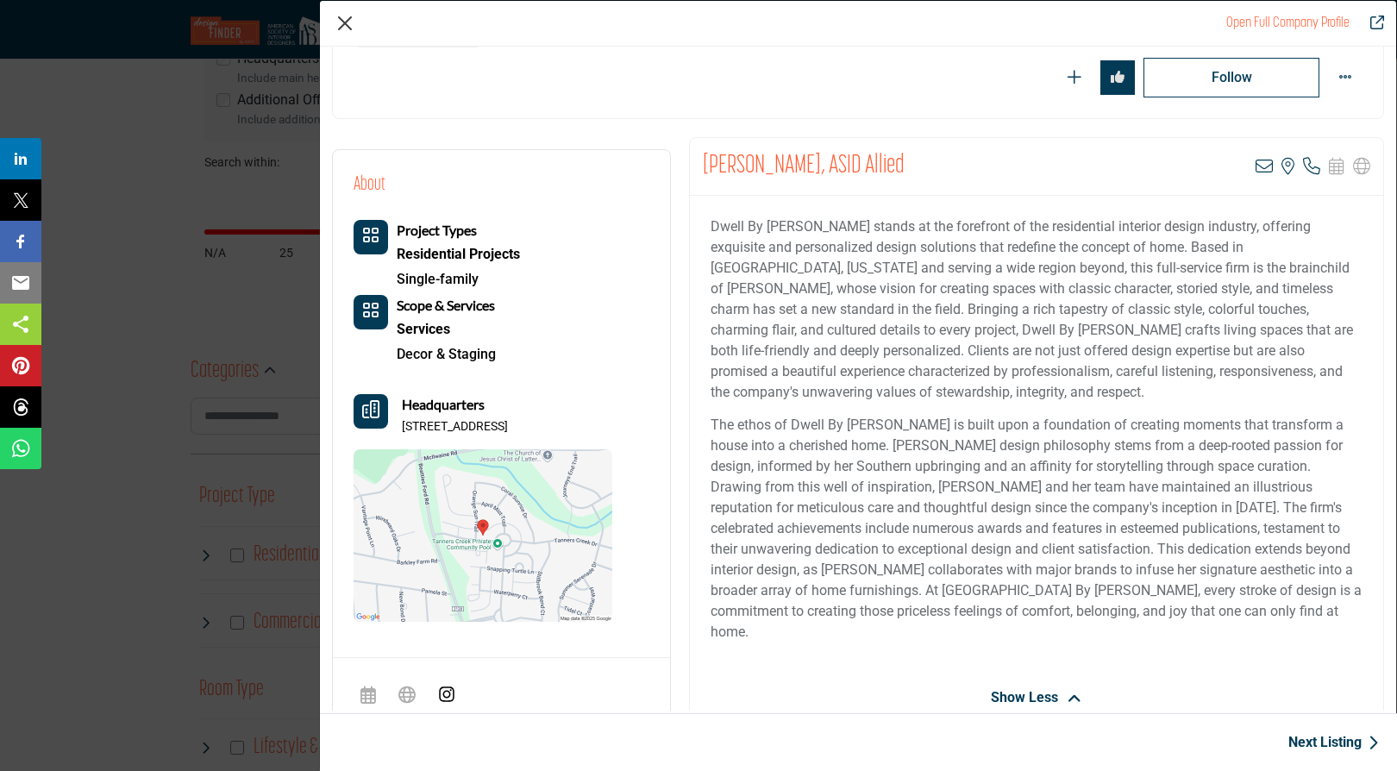 This screenshot has height=771, width=1397. Describe the element at coordinates (371, 411) in the screenshot. I see `button: Headquarter icon` at that location.